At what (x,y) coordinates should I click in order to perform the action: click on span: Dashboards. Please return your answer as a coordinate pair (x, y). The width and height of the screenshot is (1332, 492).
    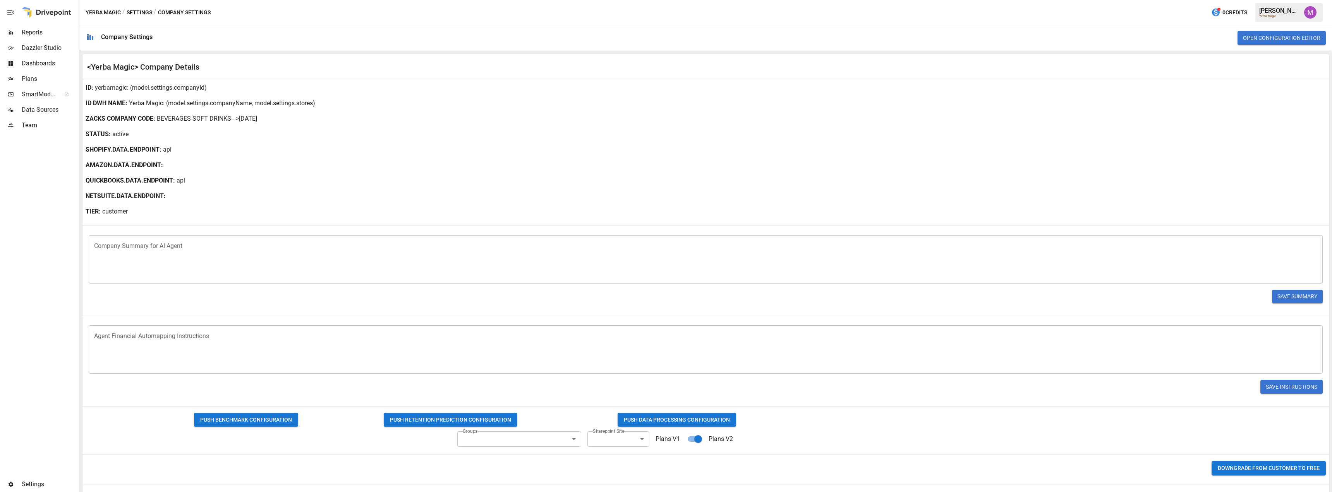
    Looking at the image, I should click on (50, 63).